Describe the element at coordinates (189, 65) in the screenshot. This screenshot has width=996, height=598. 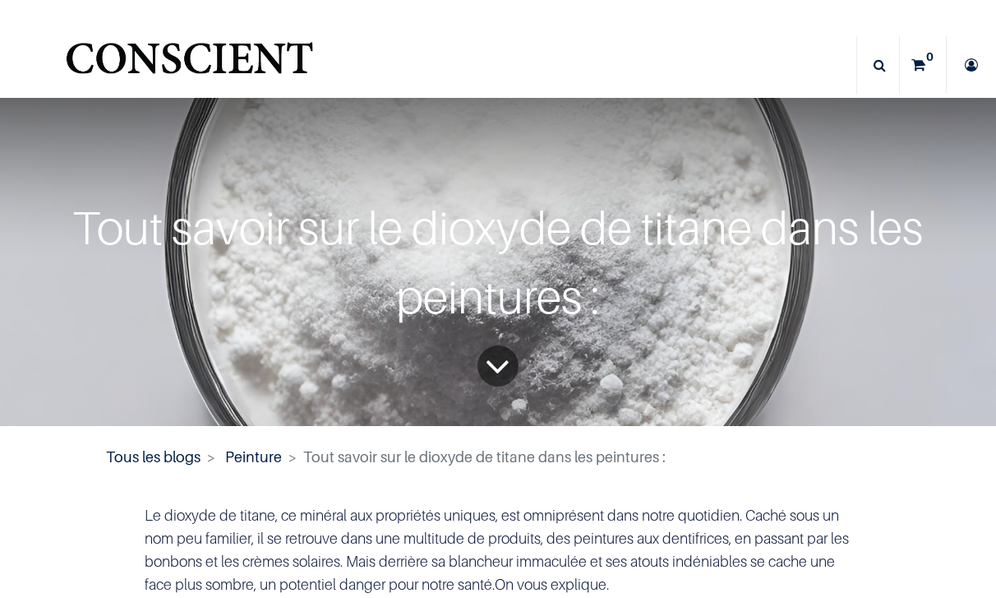
I see `a: Logo of Conscient` at that location.